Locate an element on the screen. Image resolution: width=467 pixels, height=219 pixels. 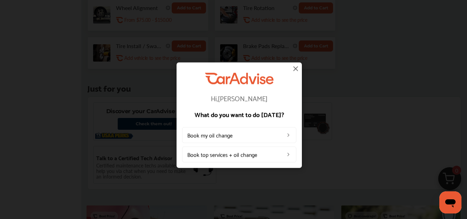
a: Book top services + oil change is located at coordinates (239, 154).